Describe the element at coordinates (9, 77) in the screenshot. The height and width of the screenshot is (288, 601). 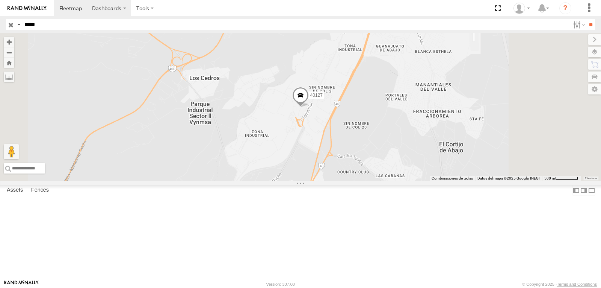
I see `label: Measure` at that location.